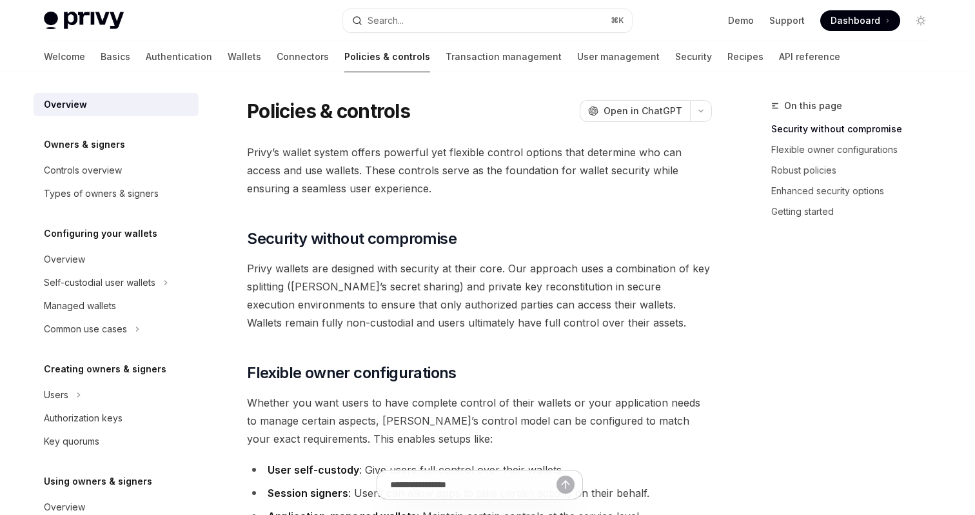  Describe the element at coordinates (352, 239) in the screenshot. I see `span: Security without compromise` at that location.